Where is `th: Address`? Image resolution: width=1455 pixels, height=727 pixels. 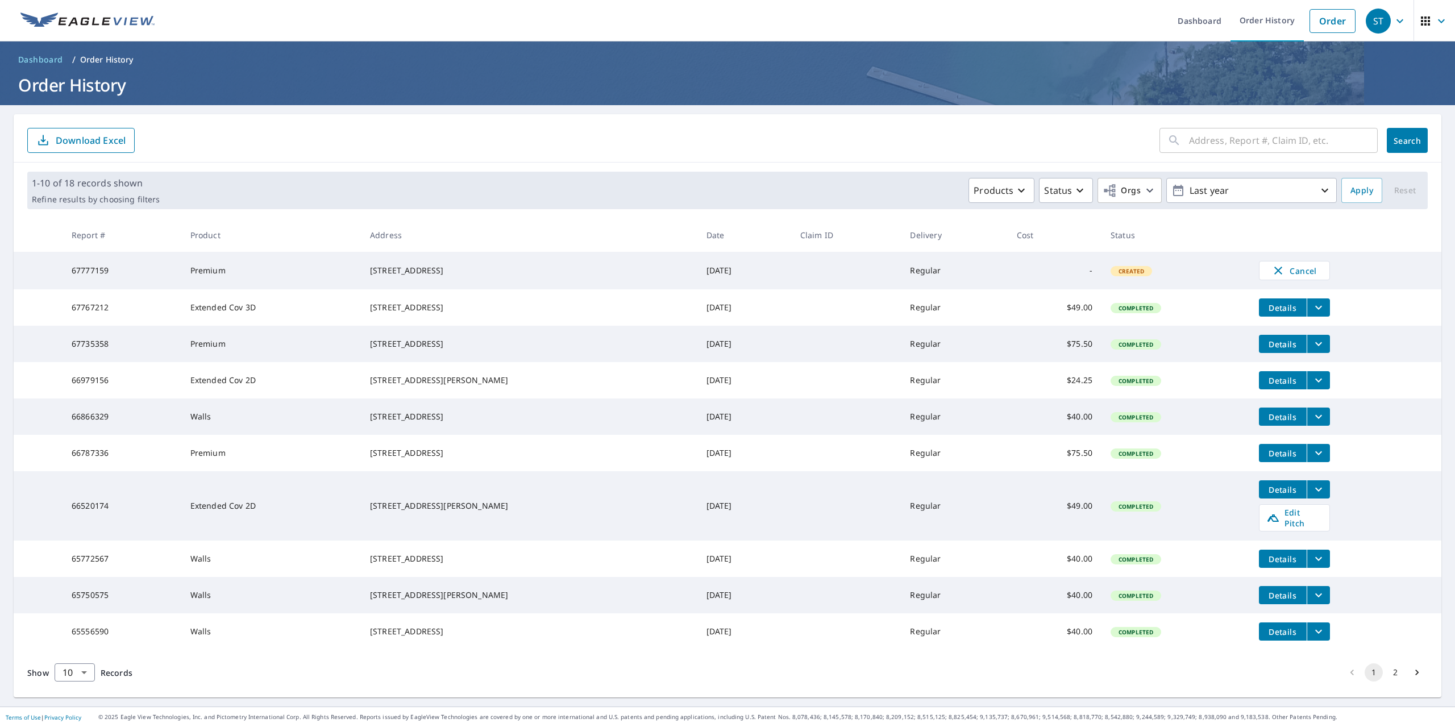
th: Address is located at coordinates (529, 235).